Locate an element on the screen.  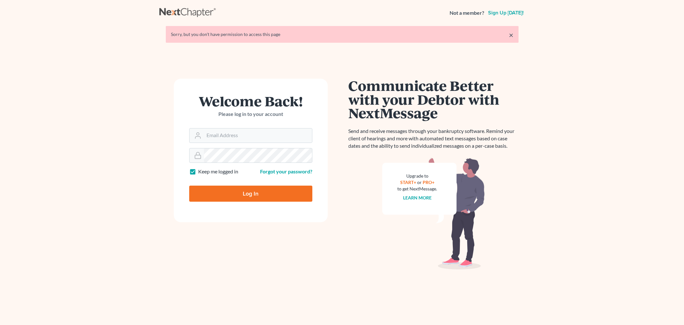
a: Learn more is located at coordinates (417, 197).